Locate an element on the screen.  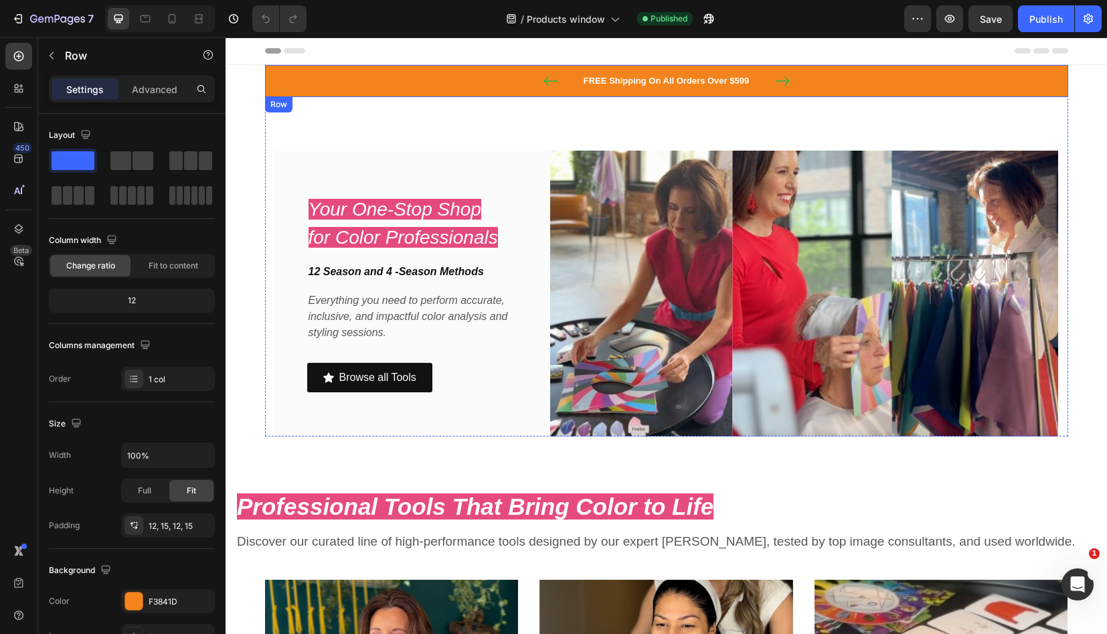
div: Order is located at coordinates (60, 379).